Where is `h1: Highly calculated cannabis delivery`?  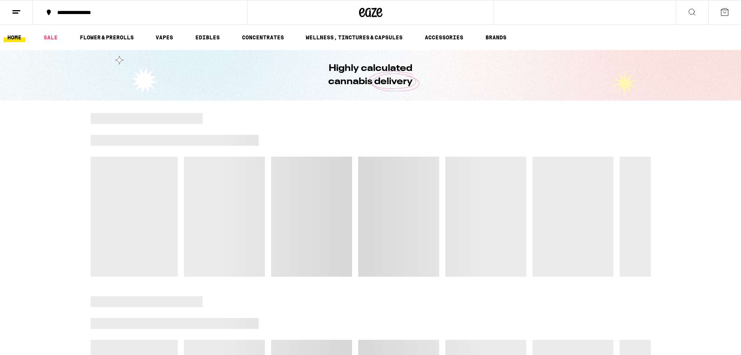
h1: Highly calculated cannabis delivery is located at coordinates (371, 75).